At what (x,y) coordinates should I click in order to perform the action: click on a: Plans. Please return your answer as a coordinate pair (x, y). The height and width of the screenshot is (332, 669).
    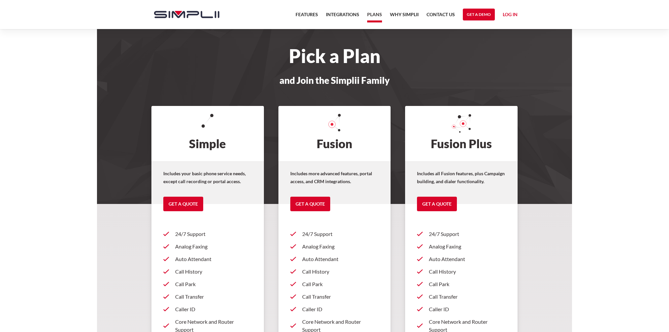
    Looking at the image, I should click on (374, 16).